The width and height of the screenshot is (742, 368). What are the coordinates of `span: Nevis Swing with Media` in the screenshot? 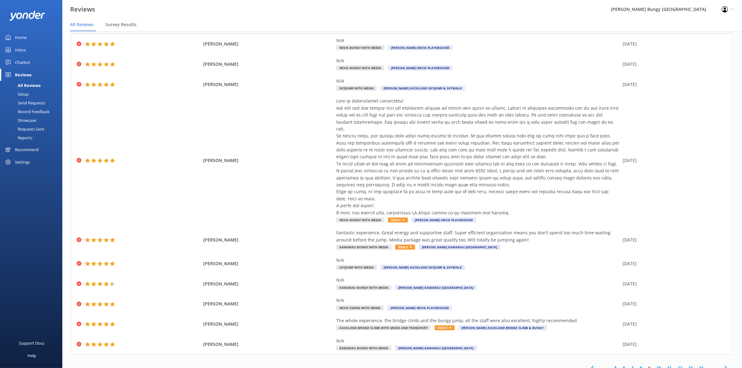 It's located at (360, 308).